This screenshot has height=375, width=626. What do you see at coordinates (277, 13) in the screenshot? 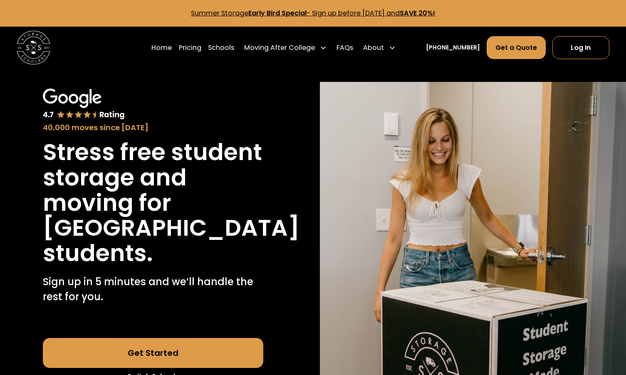
I see `strong: Early Bird Special` at bounding box center [277, 13].